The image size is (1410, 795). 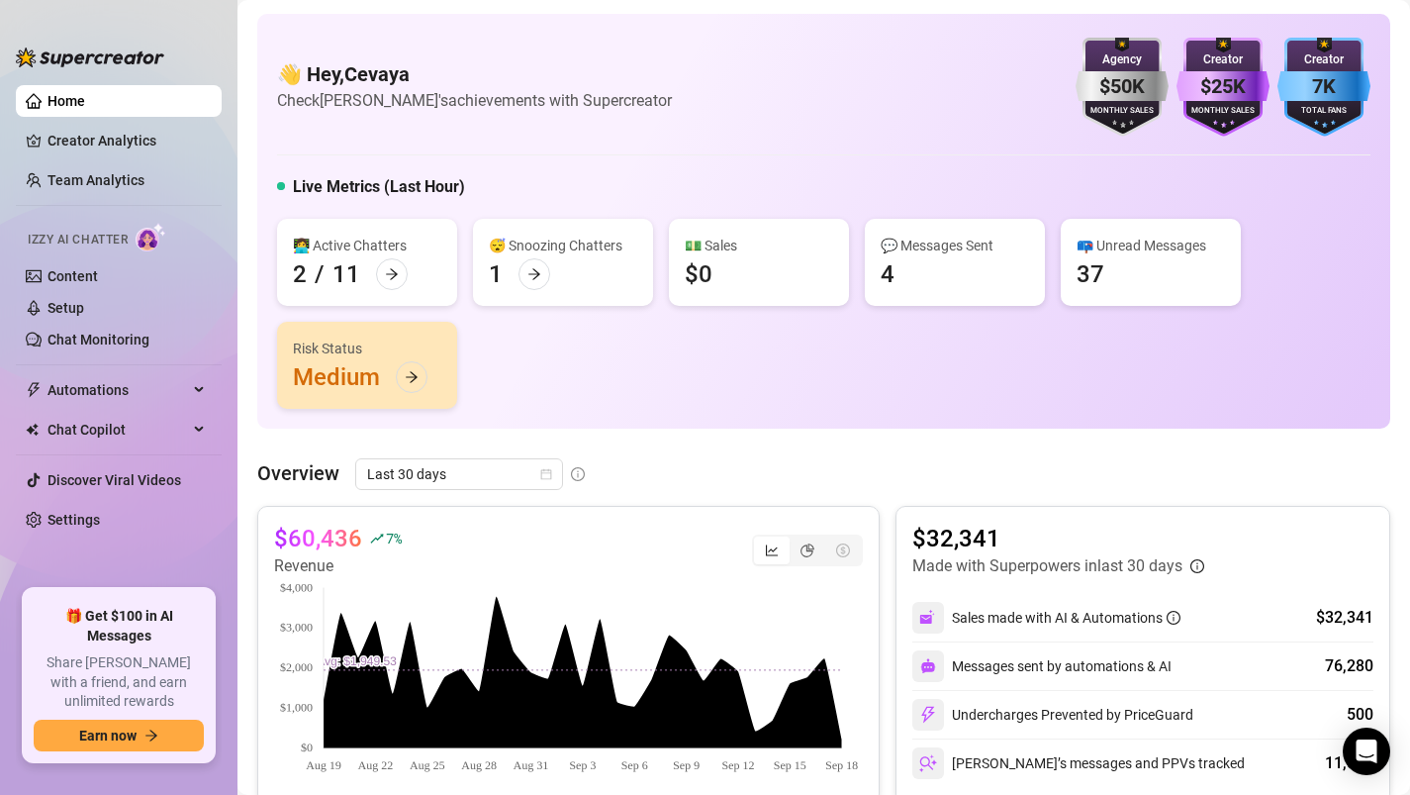 I want to click on div: 11, so click(x=346, y=274).